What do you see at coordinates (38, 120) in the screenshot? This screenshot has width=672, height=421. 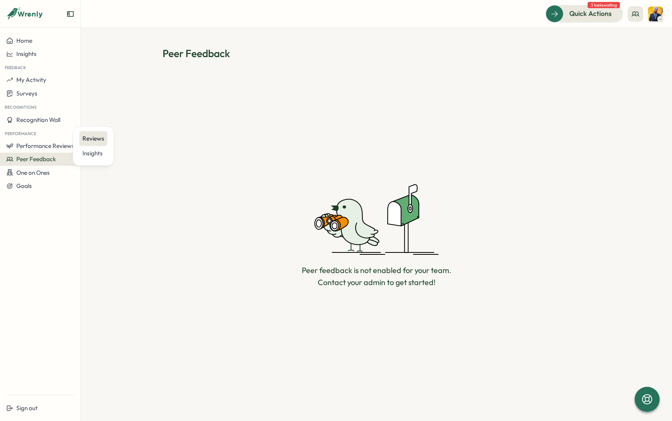 I see `span: Recognition Wall` at bounding box center [38, 120].